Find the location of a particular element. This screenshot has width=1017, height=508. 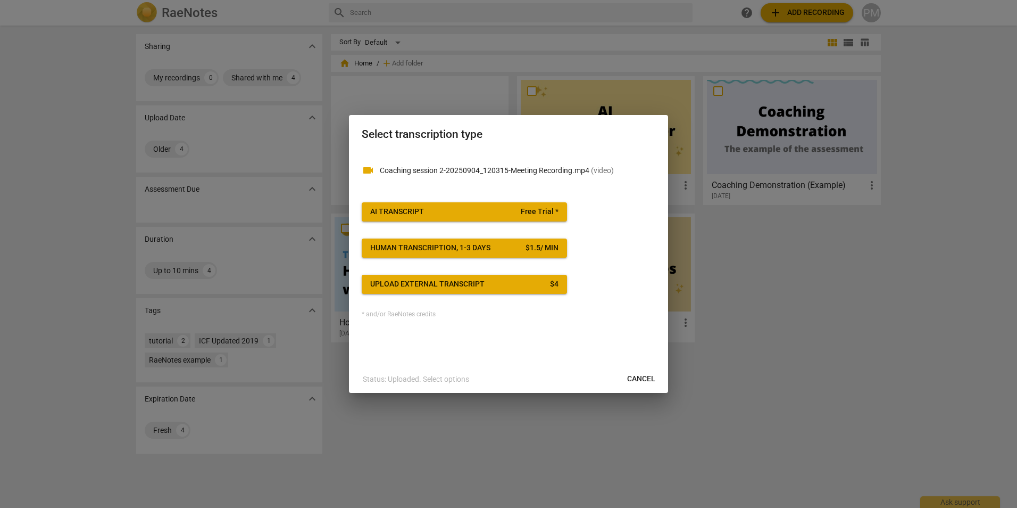

button: AI TranscriptFree Trial * is located at coordinates (465, 212).